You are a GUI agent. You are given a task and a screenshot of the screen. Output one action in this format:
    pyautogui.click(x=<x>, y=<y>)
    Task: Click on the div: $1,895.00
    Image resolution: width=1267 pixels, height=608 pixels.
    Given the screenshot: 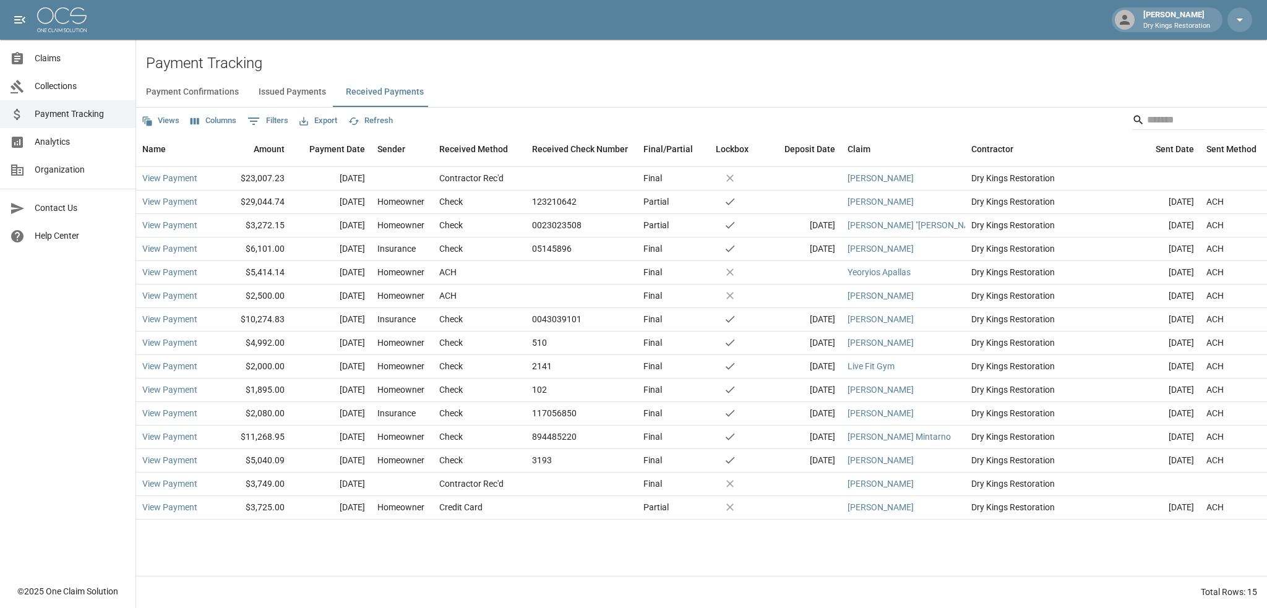 What is the action you would take?
    pyautogui.click(x=251, y=390)
    